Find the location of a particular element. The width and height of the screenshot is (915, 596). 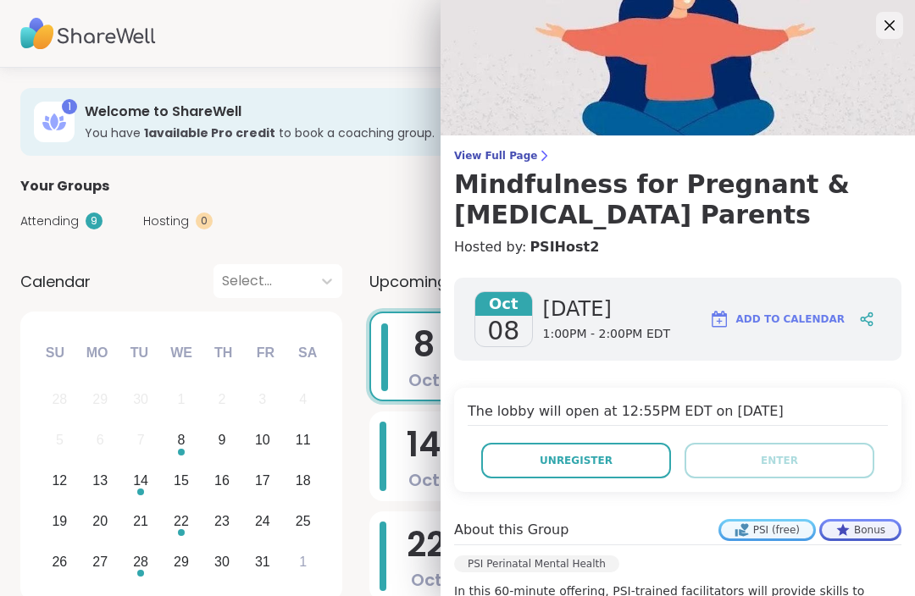

button: Unregister is located at coordinates (576, 461).